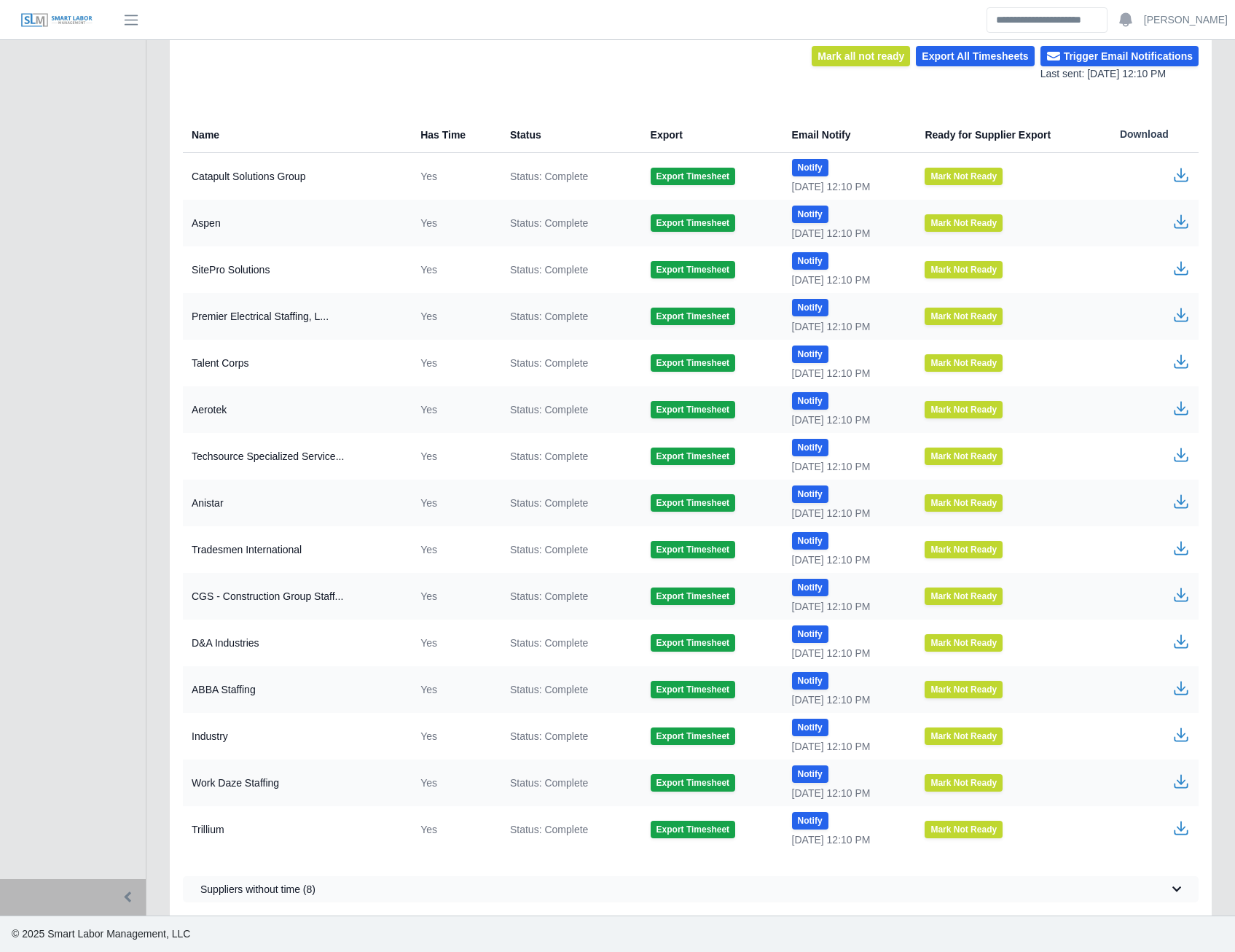  Describe the element at coordinates (57, 20) in the screenshot. I see `img: SLM Logo` at that location.